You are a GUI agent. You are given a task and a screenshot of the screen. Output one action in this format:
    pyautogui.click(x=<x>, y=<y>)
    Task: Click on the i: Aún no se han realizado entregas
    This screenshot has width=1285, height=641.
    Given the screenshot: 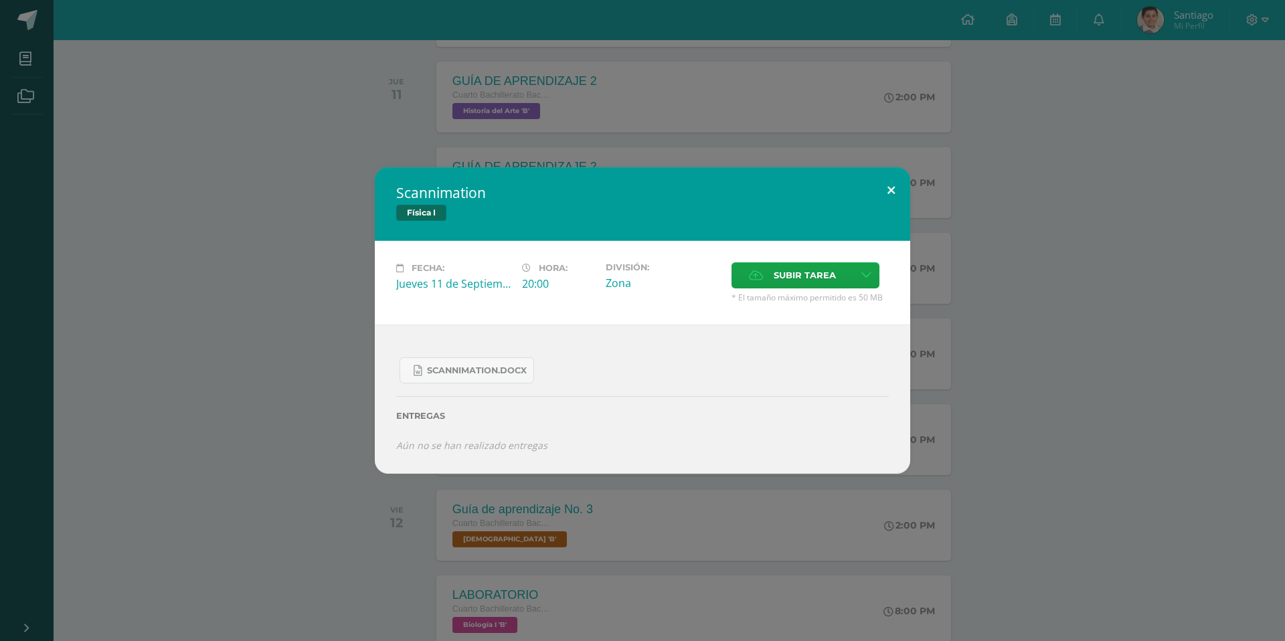 What is the action you would take?
    pyautogui.click(x=472, y=445)
    